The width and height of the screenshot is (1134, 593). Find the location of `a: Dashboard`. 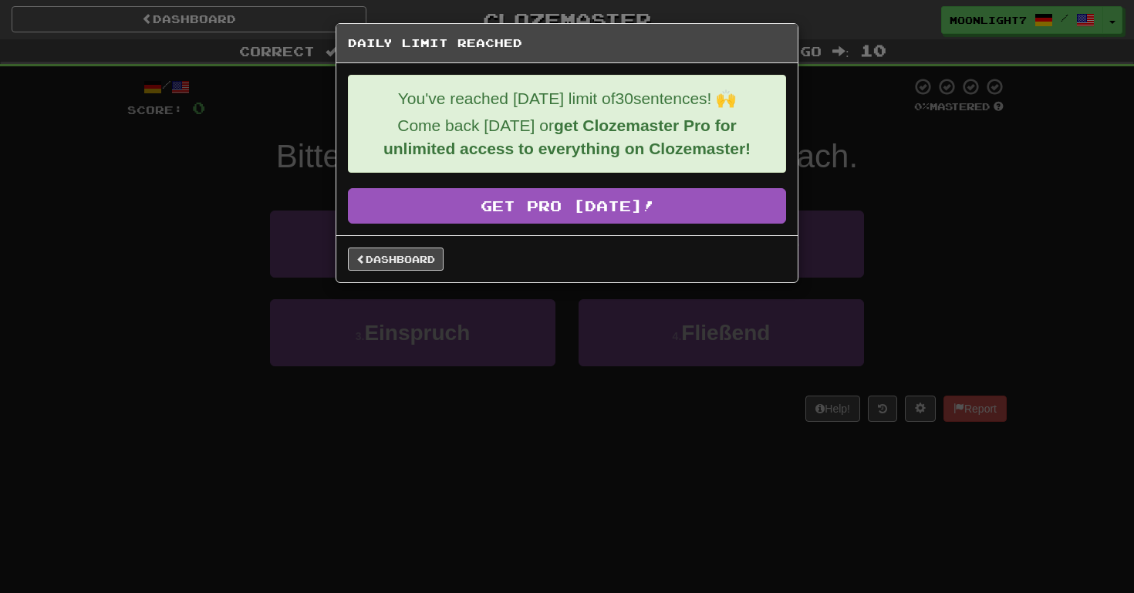

a: Dashboard is located at coordinates (396, 259).